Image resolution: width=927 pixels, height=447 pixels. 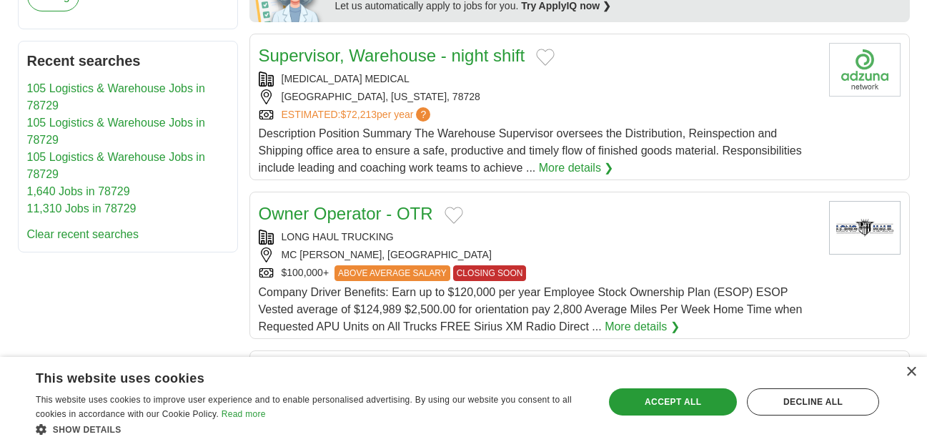 I want to click on a: Clear recent searches, so click(x=83, y=234).